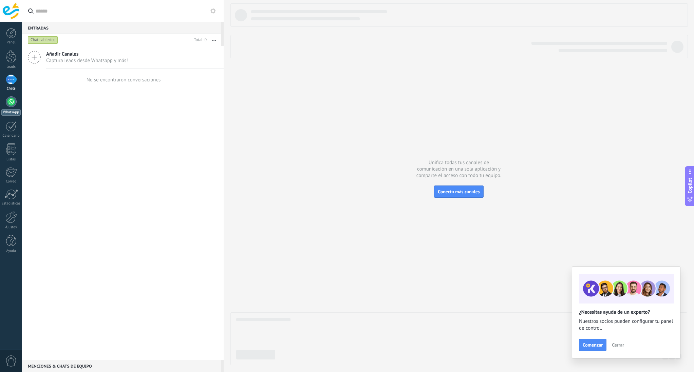 This screenshot has width=694, height=372. I want to click on div: Panel, so click(11, 42).